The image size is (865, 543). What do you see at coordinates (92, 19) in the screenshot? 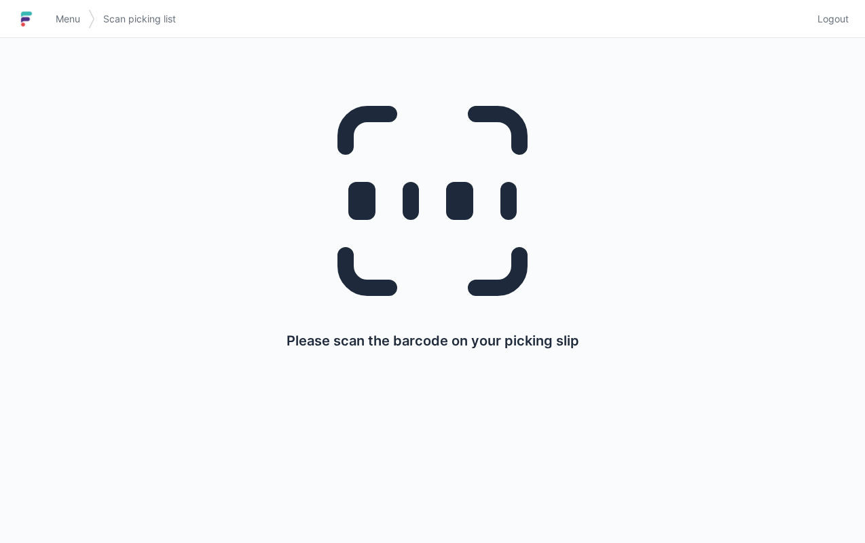
I see `img: svg>` at bounding box center [92, 19].